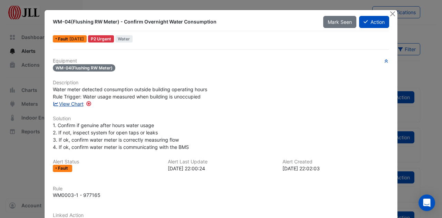  Describe the element at coordinates (221, 61) in the screenshot. I see `h6: Equipment` at that location.